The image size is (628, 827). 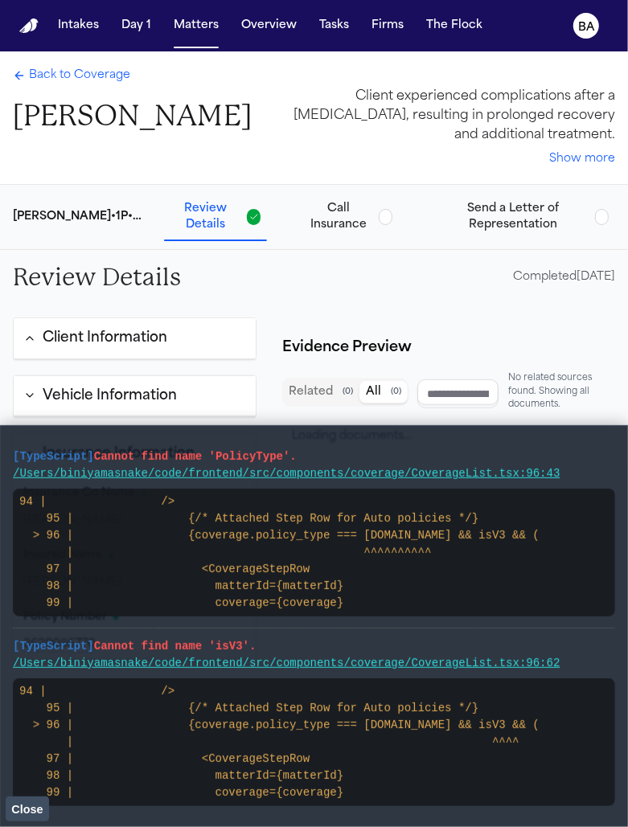 I want to click on button: The Flock, so click(x=454, y=26).